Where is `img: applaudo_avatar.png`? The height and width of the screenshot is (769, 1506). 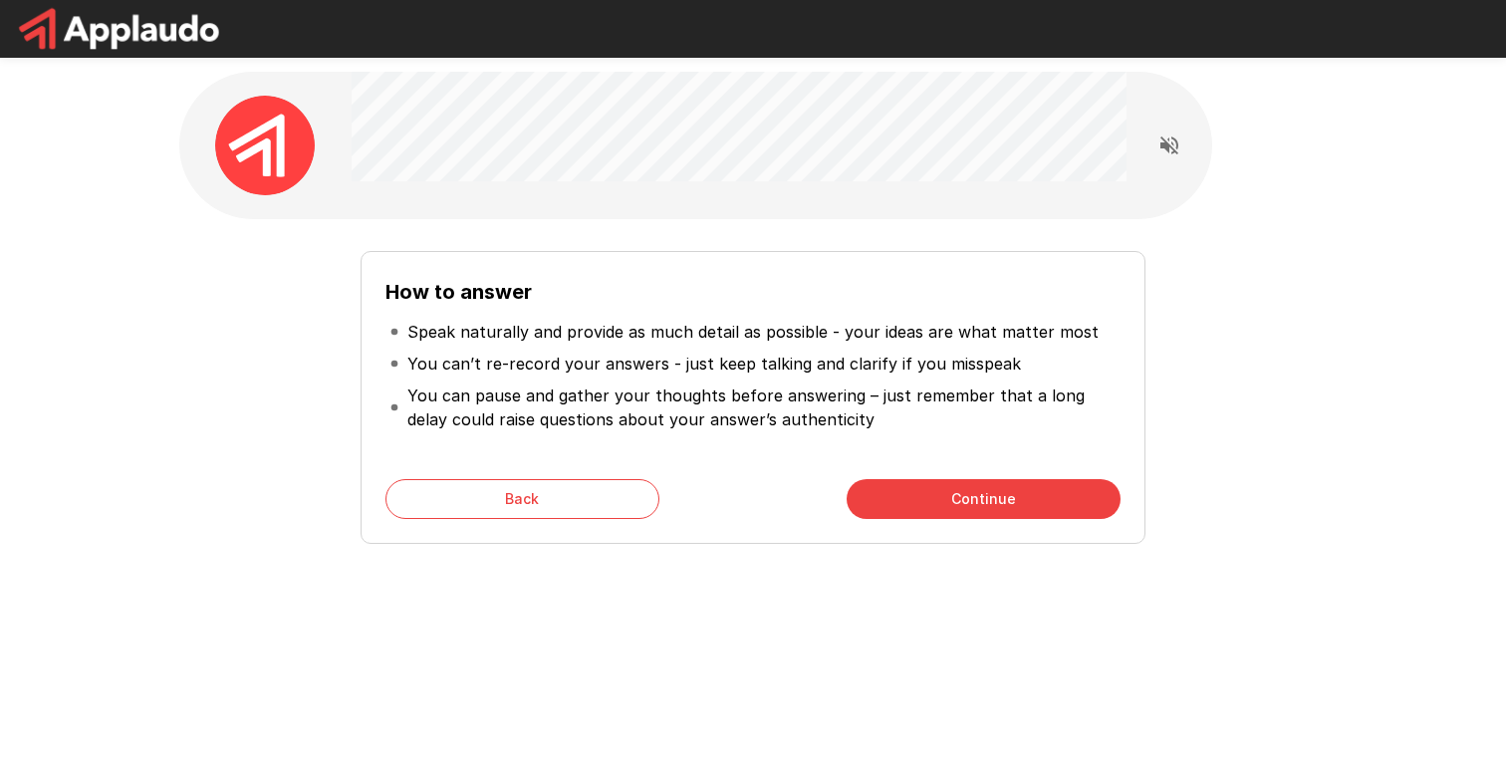 img: applaudo_avatar.png is located at coordinates (265, 145).